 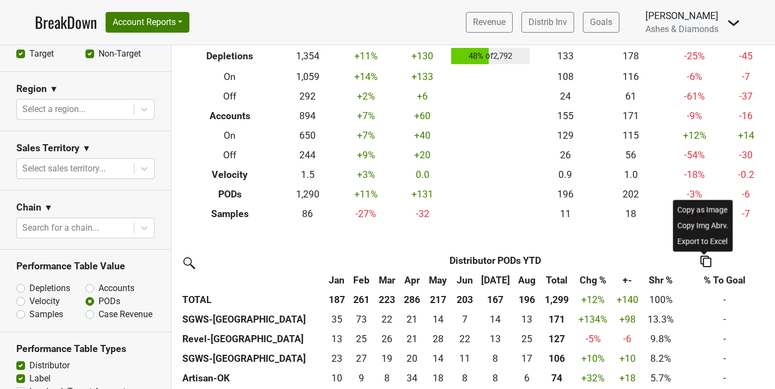 What do you see at coordinates (438, 300) in the screenshot?
I see `th: 217` at bounding box center [438, 300].